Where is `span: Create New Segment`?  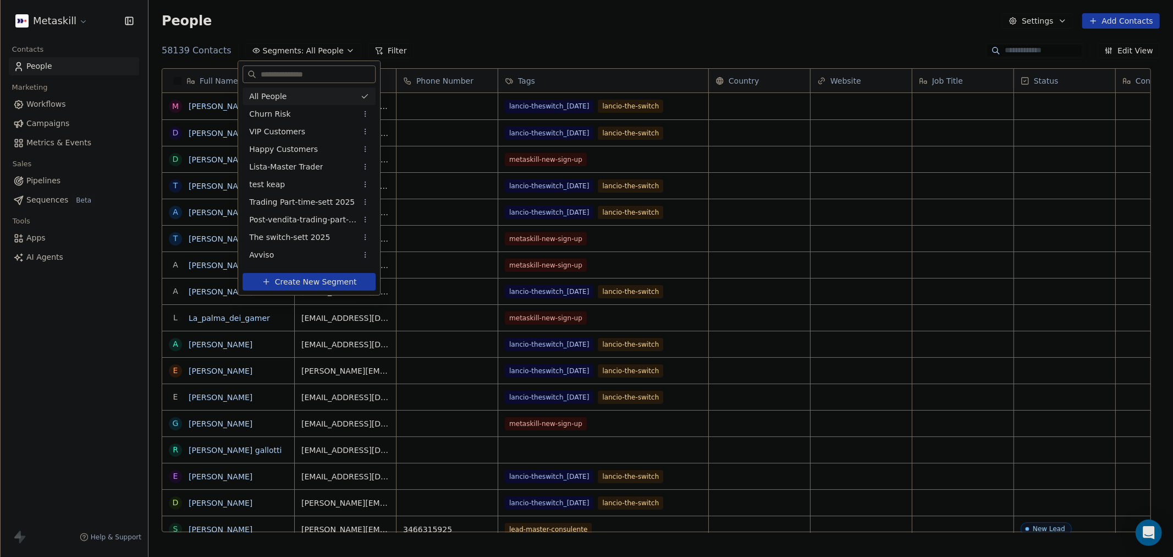
span: Create New Segment is located at coordinates (316, 282).